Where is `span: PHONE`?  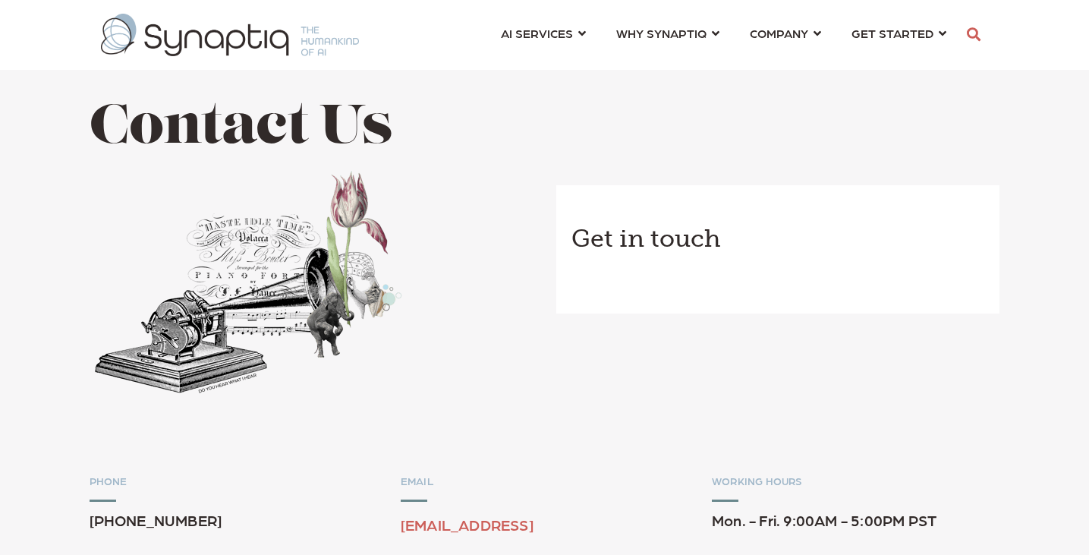 span: PHONE is located at coordinates (109, 481).